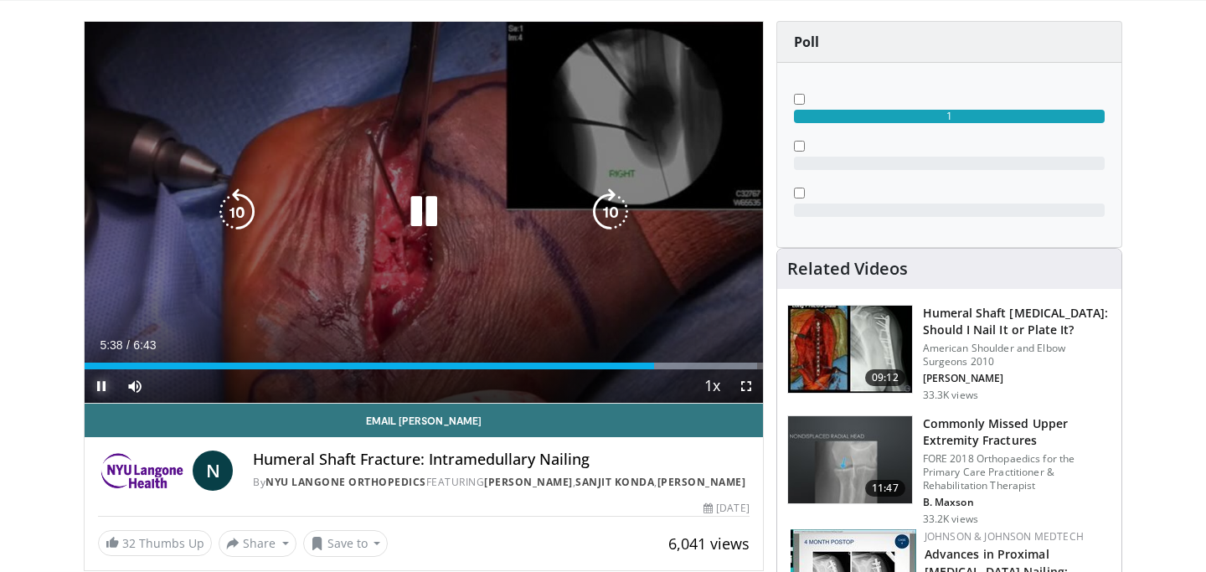 This screenshot has height=572, width=1206. Describe the element at coordinates (1016, 502) in the screenshot. I see `p: B. Maxson` at that location.